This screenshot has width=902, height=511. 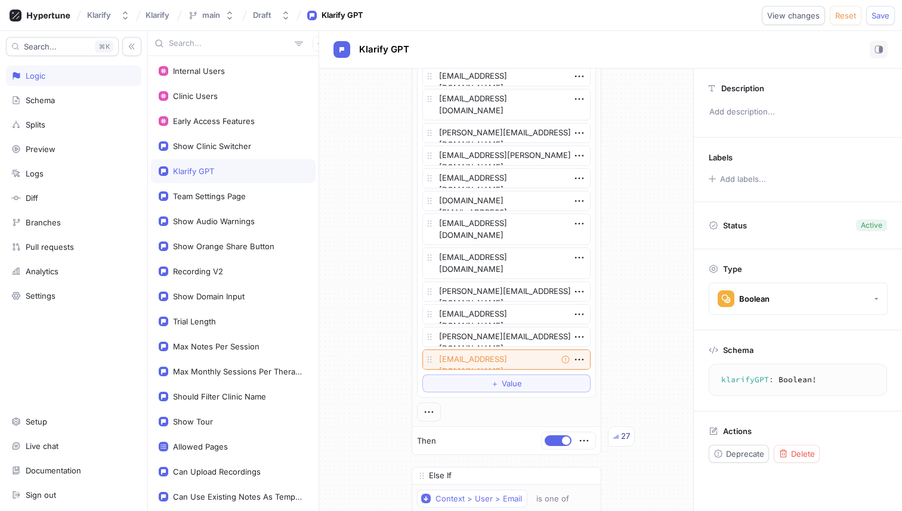 What do you see at coordinates (199, 71) in the screenshot?
I see `div: Internal Users` at bounding box center [199, 71].